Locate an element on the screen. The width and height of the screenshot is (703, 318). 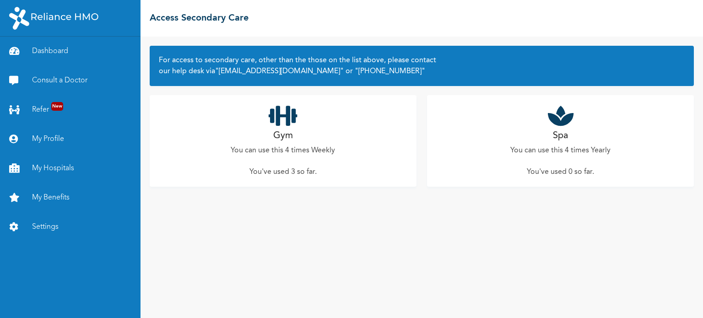
p: You can use this 4 times Yearly is located at coordinates (560, 151).